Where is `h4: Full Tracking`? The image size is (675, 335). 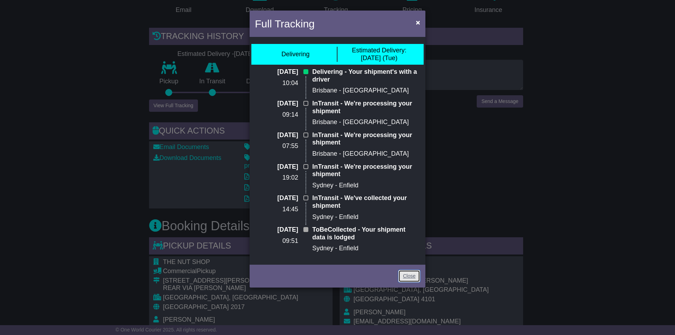
h4: Full Tracking is located at coordinates (285, 24).